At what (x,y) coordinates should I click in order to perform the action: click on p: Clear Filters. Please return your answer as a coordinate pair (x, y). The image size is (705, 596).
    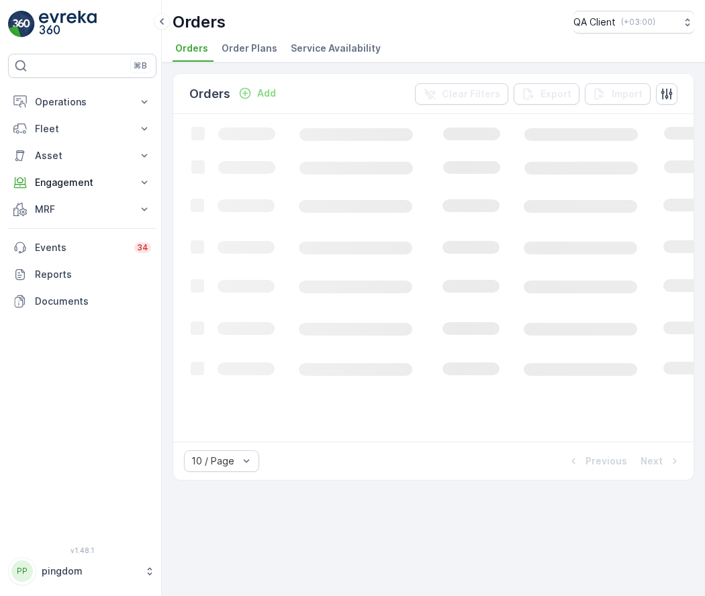
    Looking at the image, I should click on (471, 94).